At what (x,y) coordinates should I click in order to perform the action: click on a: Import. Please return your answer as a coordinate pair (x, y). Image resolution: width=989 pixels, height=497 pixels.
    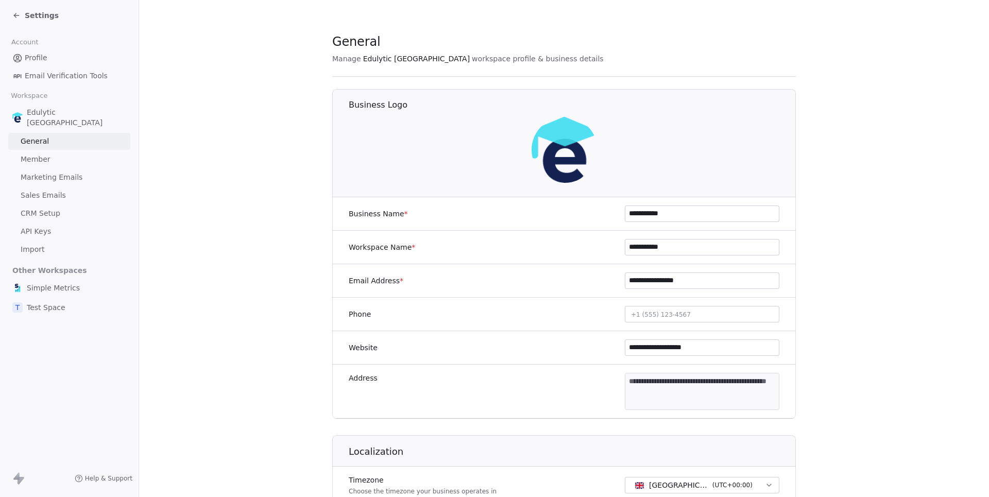
    Looking at the image, I should click on (69, 249).